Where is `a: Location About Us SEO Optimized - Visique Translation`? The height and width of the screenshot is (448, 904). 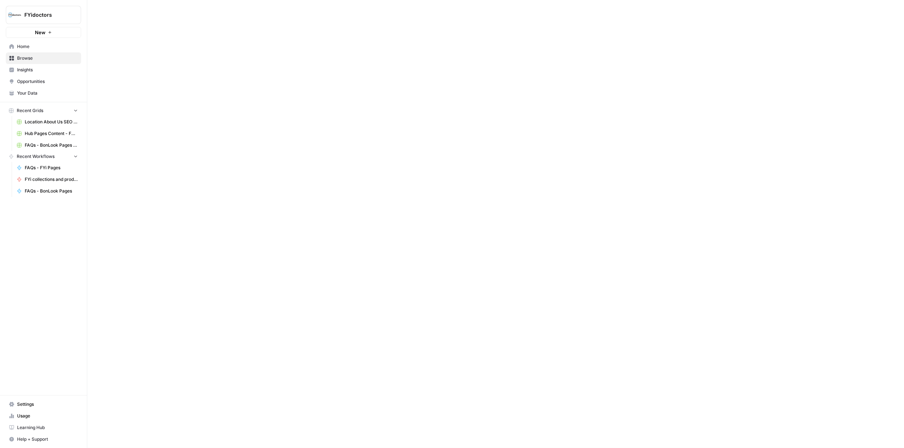
a: Location About Us SEO Optimized - Visique Translation is located at coordinates (47, 122).